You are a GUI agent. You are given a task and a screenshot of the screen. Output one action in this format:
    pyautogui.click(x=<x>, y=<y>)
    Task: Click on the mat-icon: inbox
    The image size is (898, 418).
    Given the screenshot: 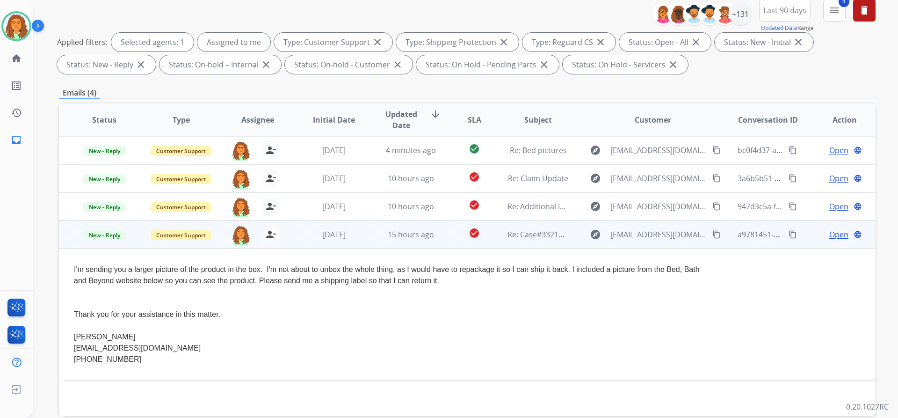 What is the action you would take?
    pyautogui.click(x=16, y=140)
    